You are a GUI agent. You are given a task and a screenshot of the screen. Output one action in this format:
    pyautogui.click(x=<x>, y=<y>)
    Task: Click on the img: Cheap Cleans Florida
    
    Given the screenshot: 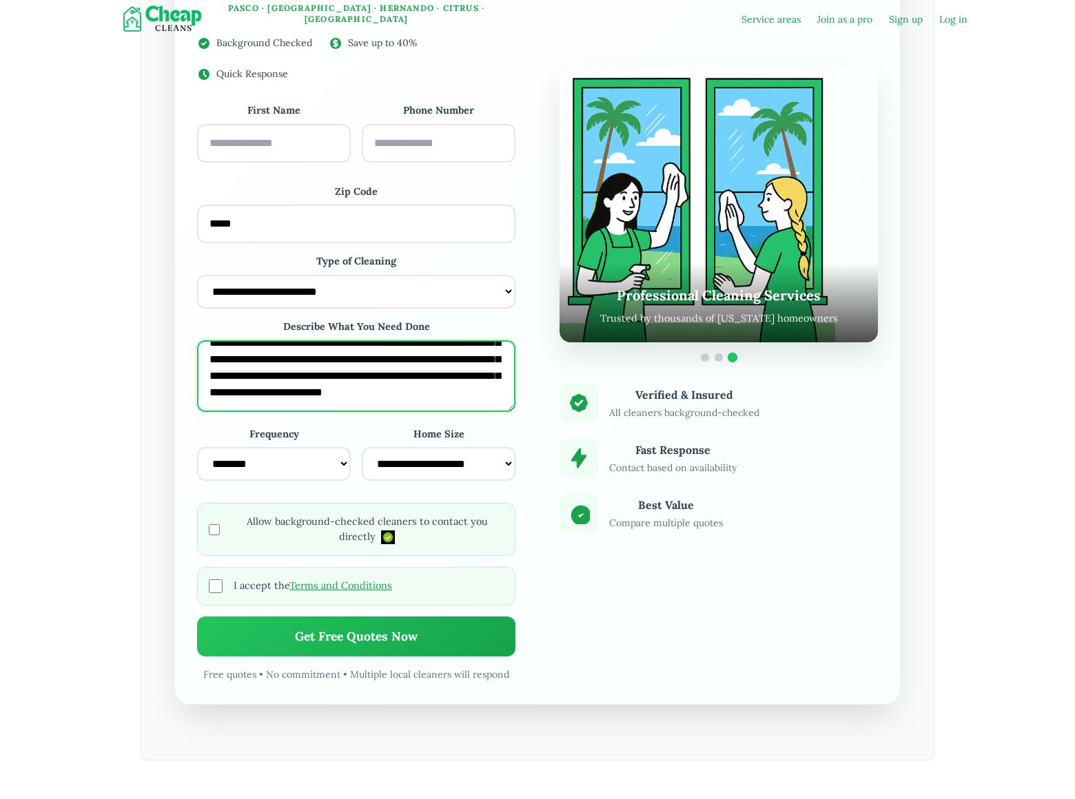 What is the action you would take?
    pyautogui.click(x=165, y=19)
    